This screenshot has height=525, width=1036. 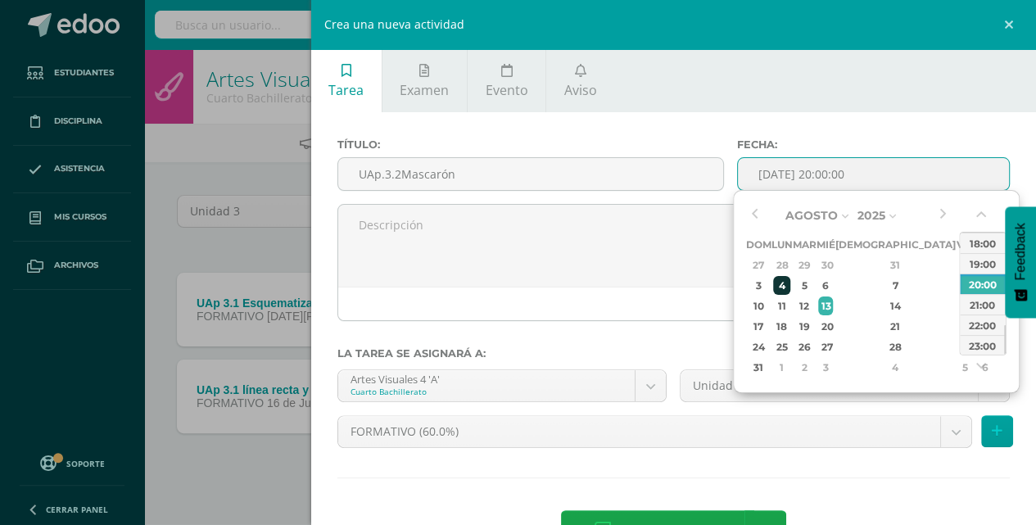 I want to click on div: 18:00, so click(x=983, y=242).